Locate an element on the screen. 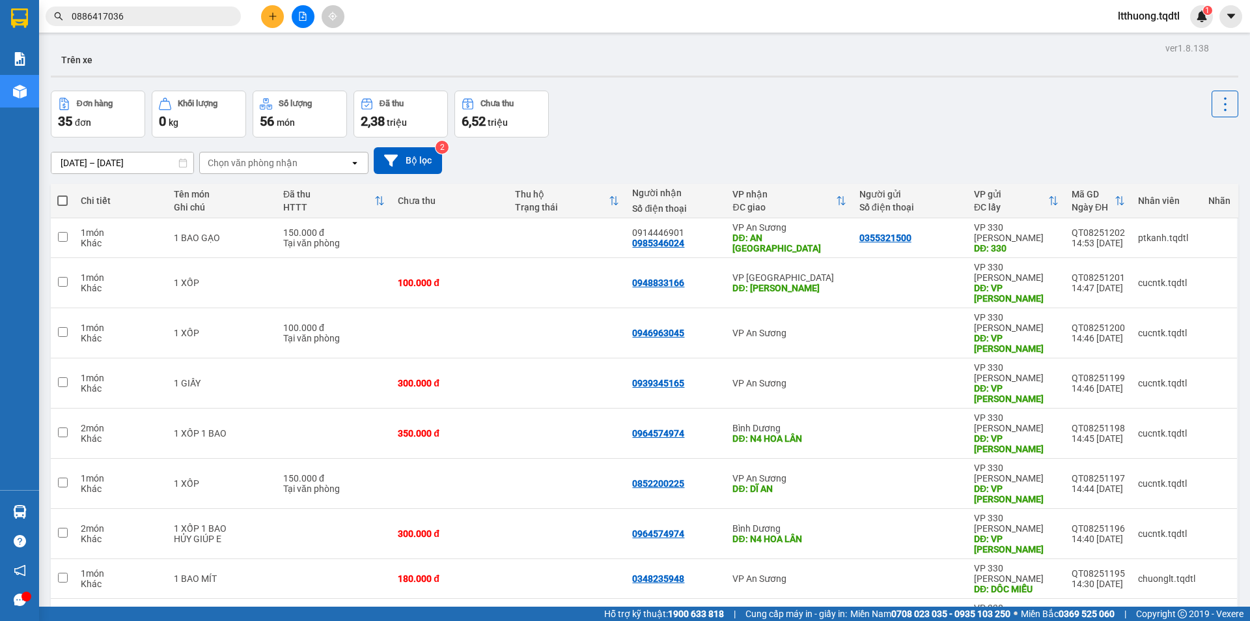  div: 300.000 đ is located at coordinates (450, 383).